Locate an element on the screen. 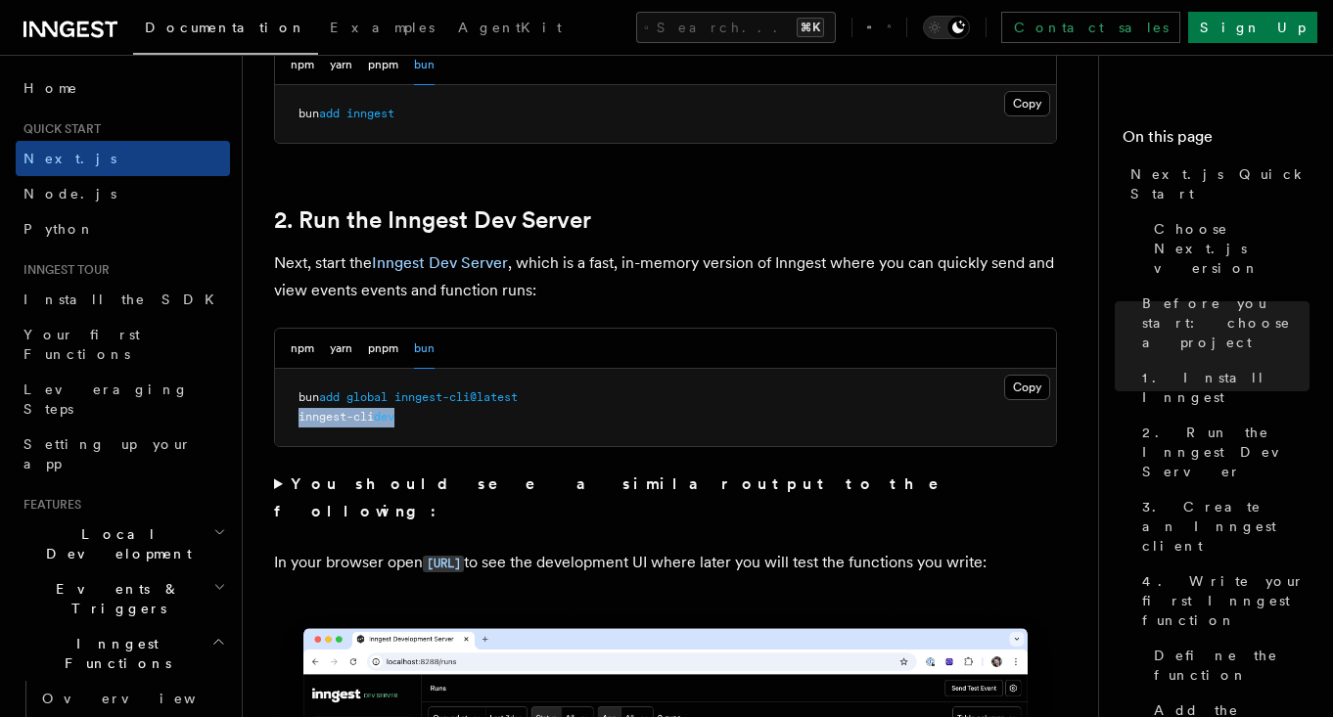 The height and width of the screenshot is (717, 1333). span: Events & Triggers is located at coordinates (115, 599).